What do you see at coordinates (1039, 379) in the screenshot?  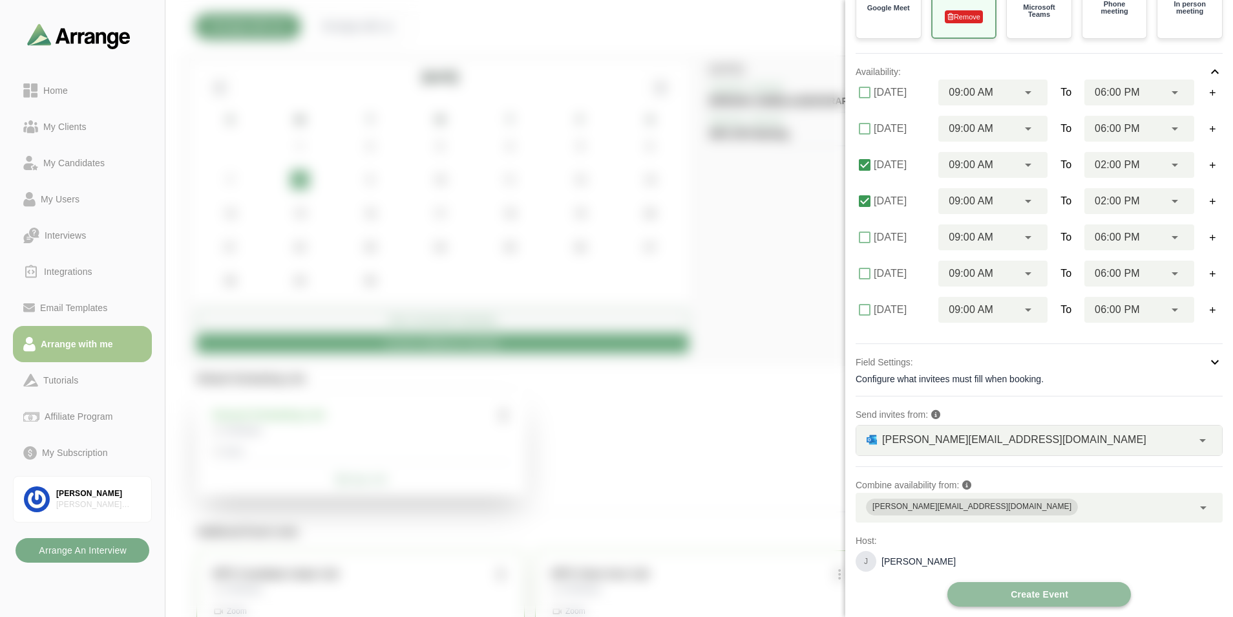 I see `div: Configure what invitees must fill when booking.` at bounding box center [1039, 379].